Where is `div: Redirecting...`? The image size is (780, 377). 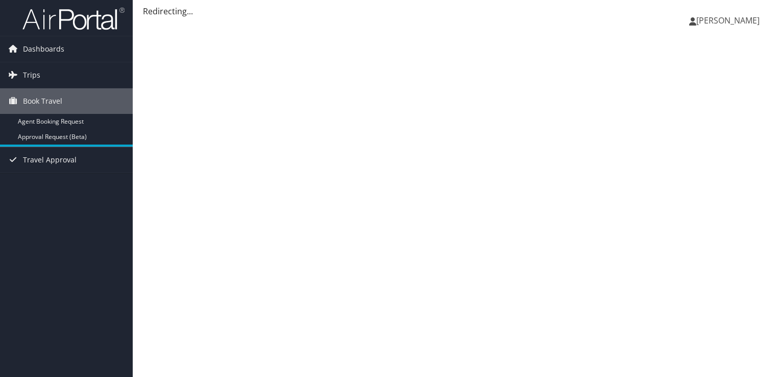
div: Redirecting... is located at coordinates (456, 11).